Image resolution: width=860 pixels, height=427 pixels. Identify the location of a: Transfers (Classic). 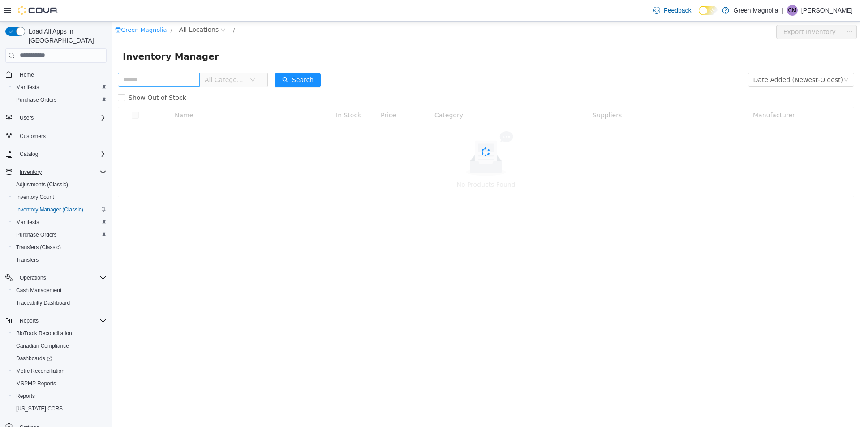
(39, 247).